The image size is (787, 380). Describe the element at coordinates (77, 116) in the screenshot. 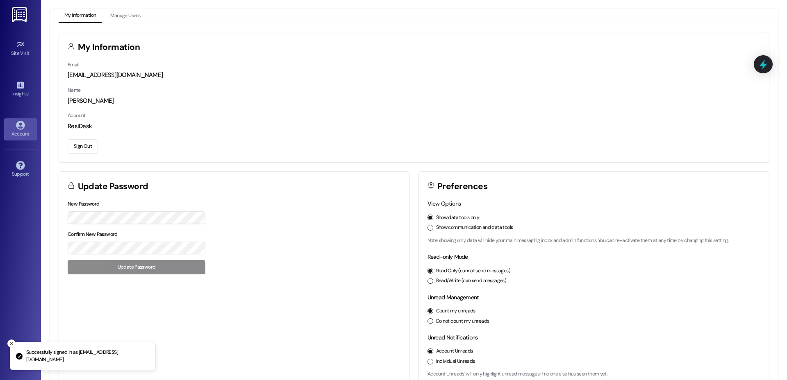

I see `label: Account` at that location.